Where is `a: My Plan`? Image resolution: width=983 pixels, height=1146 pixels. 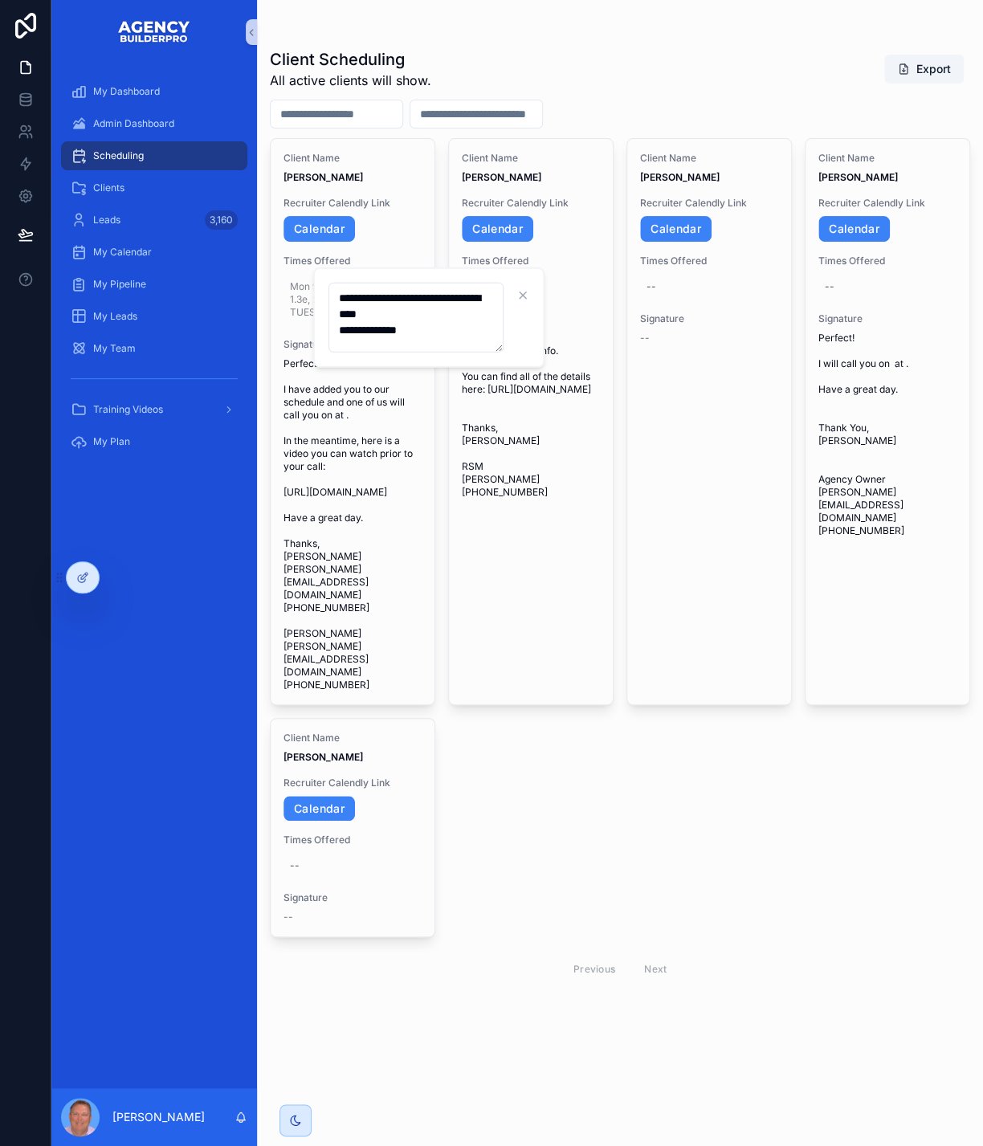 a: My Plan is located at coordinates (154, 442).